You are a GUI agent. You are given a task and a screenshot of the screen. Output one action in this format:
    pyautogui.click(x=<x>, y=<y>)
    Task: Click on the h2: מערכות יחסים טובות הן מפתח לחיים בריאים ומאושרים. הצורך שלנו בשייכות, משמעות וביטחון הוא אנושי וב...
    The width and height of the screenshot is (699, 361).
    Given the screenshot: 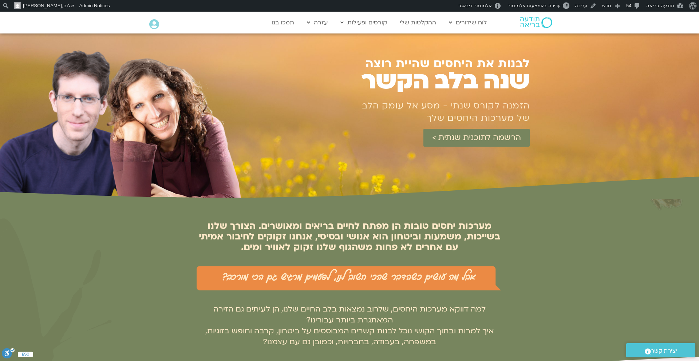 What is the action you would take?
    pyautogui.click(x=350, y=237)
    